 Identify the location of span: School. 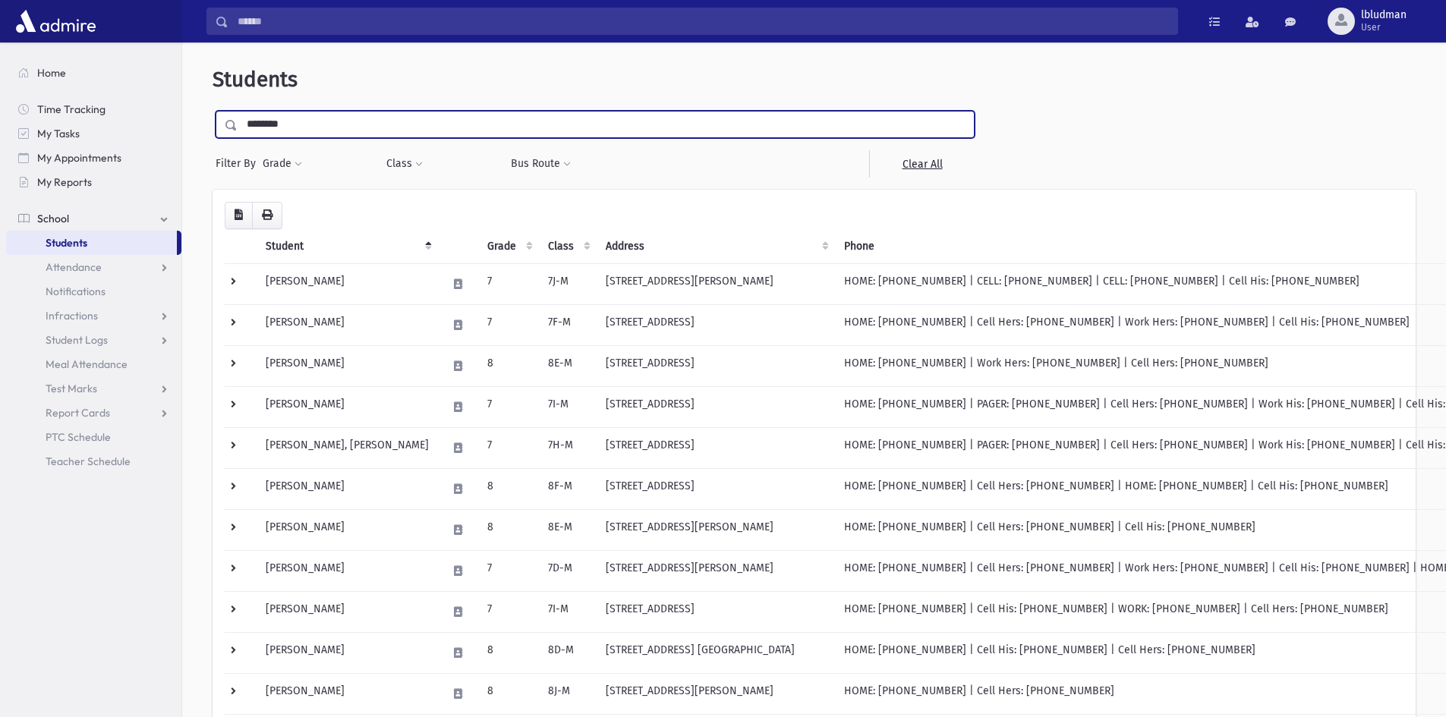
(53, 219).